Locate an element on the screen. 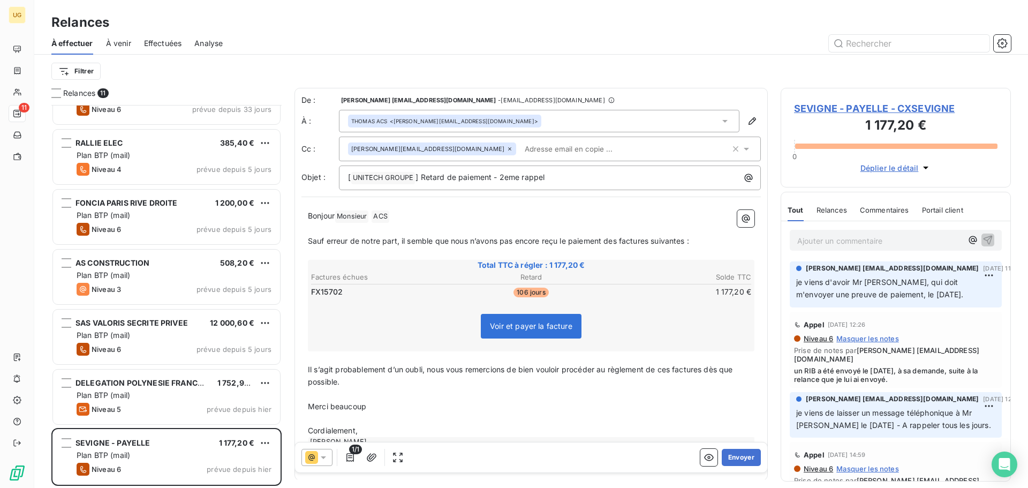  span: À effectuer is located at coordinates (72, 43).